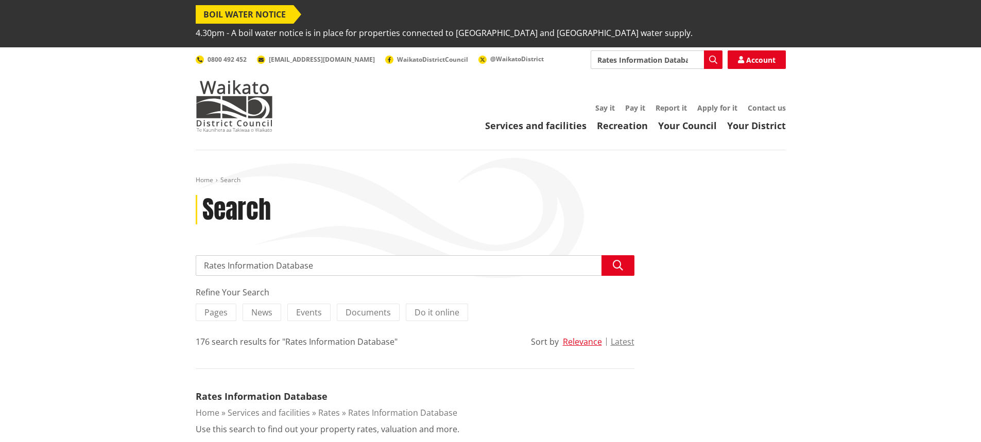 This screenshot has width=981, height=442. I want to click on div: 176 search results for "Rates Information Database", so click(297, 342).